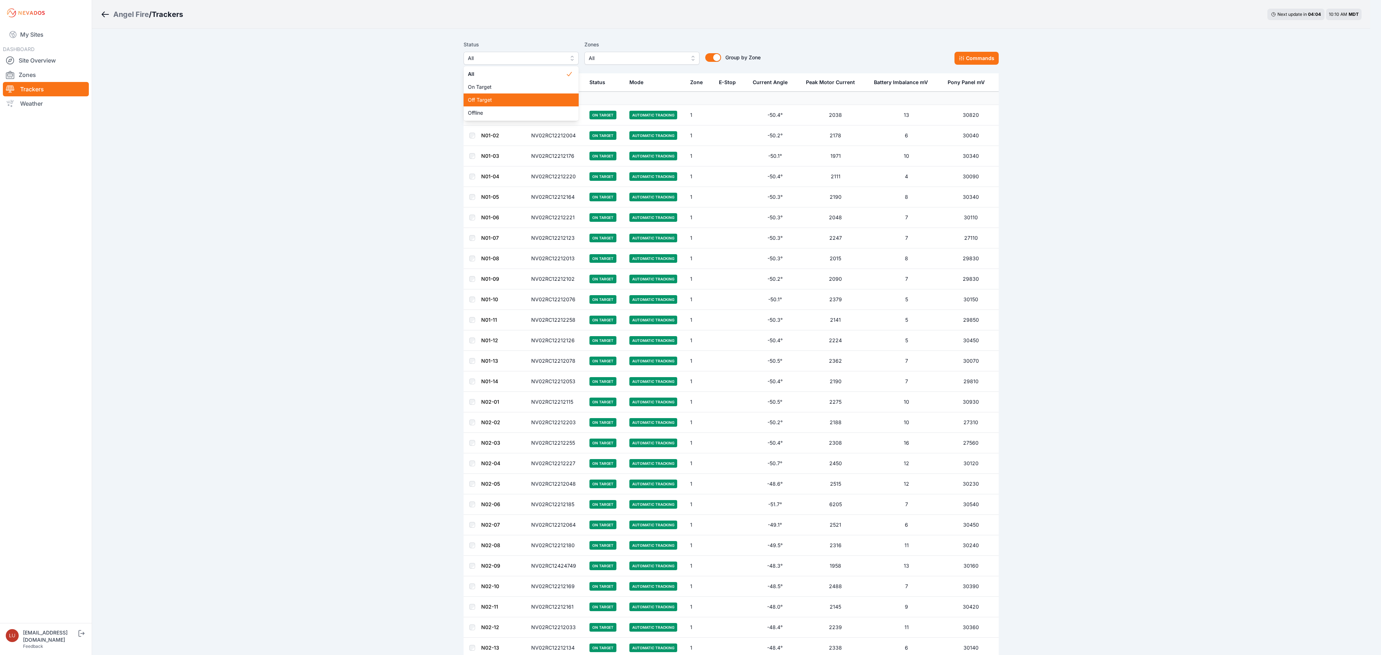 The image size is (1381, 655). I want to click on span: Offline, so click(517, 113).